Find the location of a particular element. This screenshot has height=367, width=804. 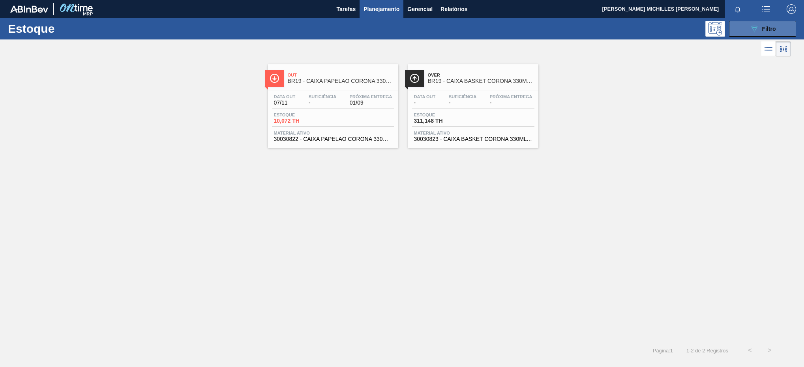

h1: Estoque is located at coordinates (68, 28).